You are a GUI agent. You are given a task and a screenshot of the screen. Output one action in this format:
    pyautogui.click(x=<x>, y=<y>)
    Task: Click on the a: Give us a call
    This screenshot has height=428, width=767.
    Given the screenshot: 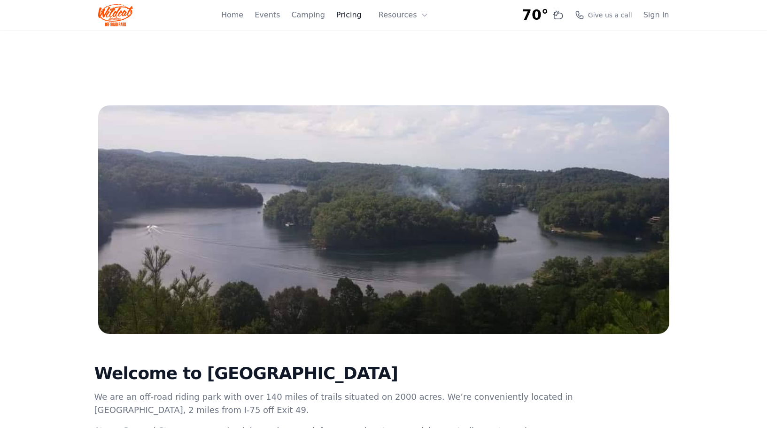 What is the action you would take?
    pyautogui.click(x=604, y=15)
    